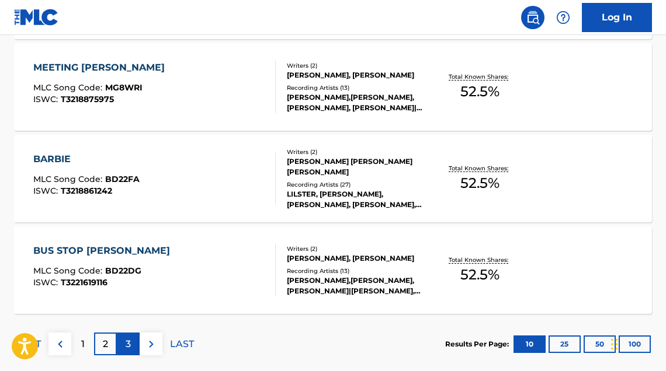  Describe the element at coordinates (124, 88) in the screenshot. I see `span: MG8WRI` at that location.